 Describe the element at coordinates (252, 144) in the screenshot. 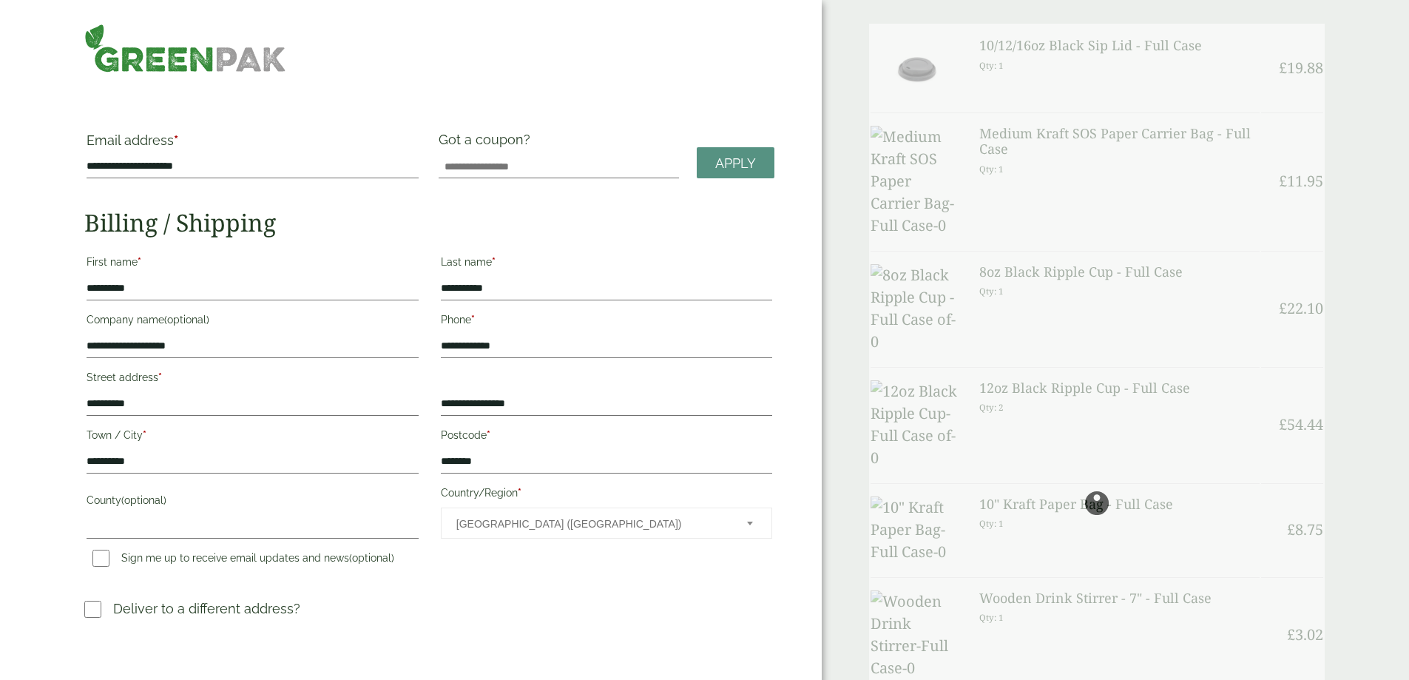

I see `label: Email address` at that location.